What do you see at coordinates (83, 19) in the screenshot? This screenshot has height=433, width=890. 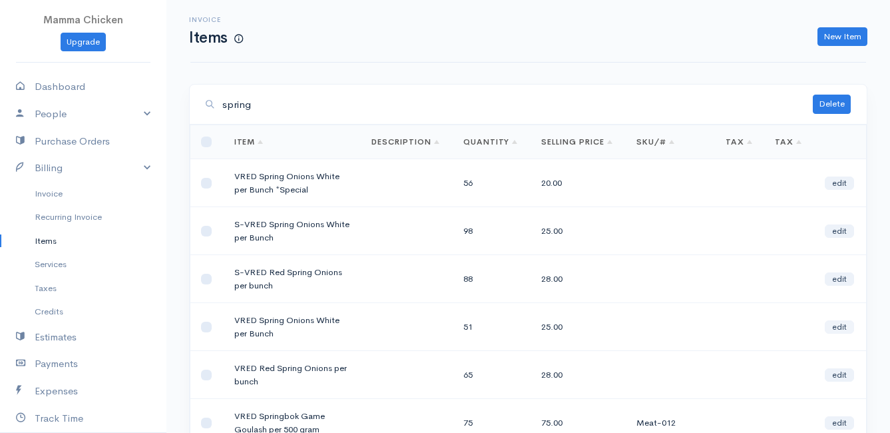 I see `span: Mamma Chicken` at bounding box center [83, 19].